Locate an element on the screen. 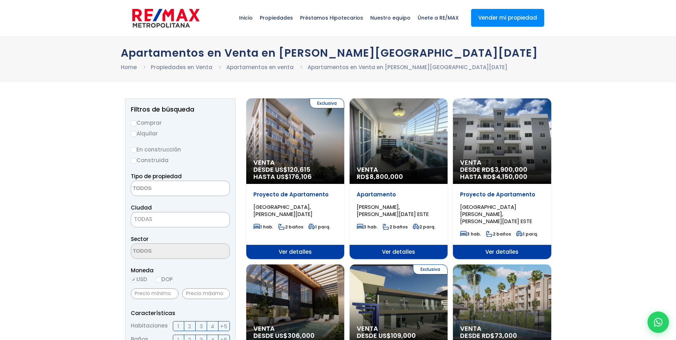  p: Características is located at coordinates (180, 313).